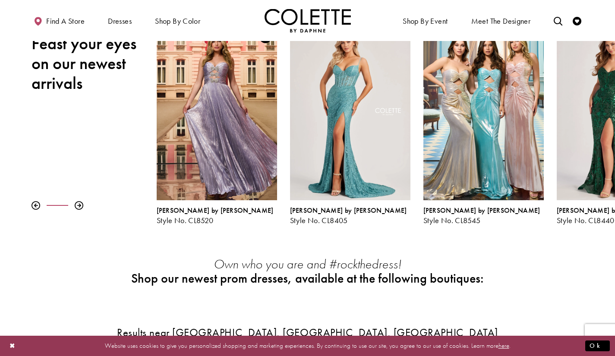  Describe the element at coordinates (13, 346) in the screenshot. I see `button: Close Dialog` at that location.